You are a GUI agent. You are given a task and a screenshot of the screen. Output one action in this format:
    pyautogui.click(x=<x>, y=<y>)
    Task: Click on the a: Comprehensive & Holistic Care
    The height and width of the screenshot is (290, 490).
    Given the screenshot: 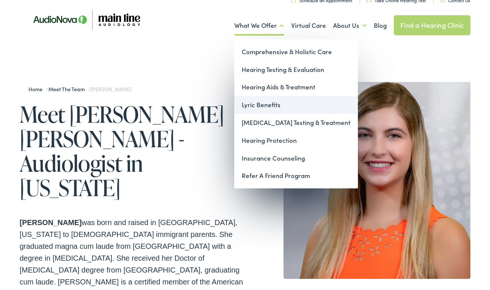 What is the action you would take?
    pyautogui.click(x=296, y=52)
    